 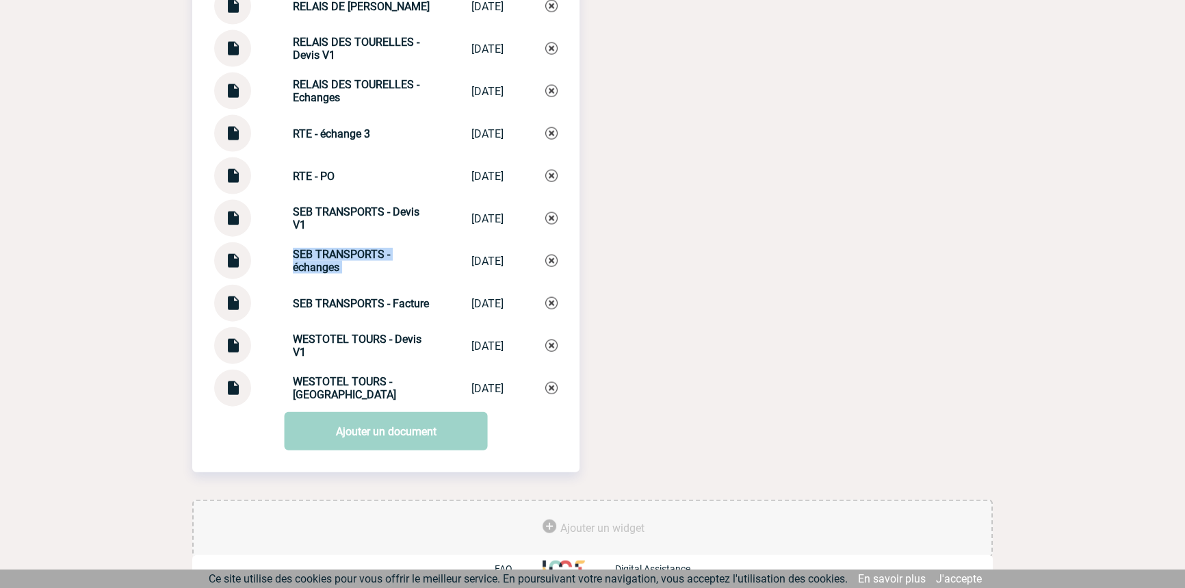 What do you see at coordinates (602, 528) in the screenshot?
I see `span: Ajouter un widget` at bounding box center [602, 528].